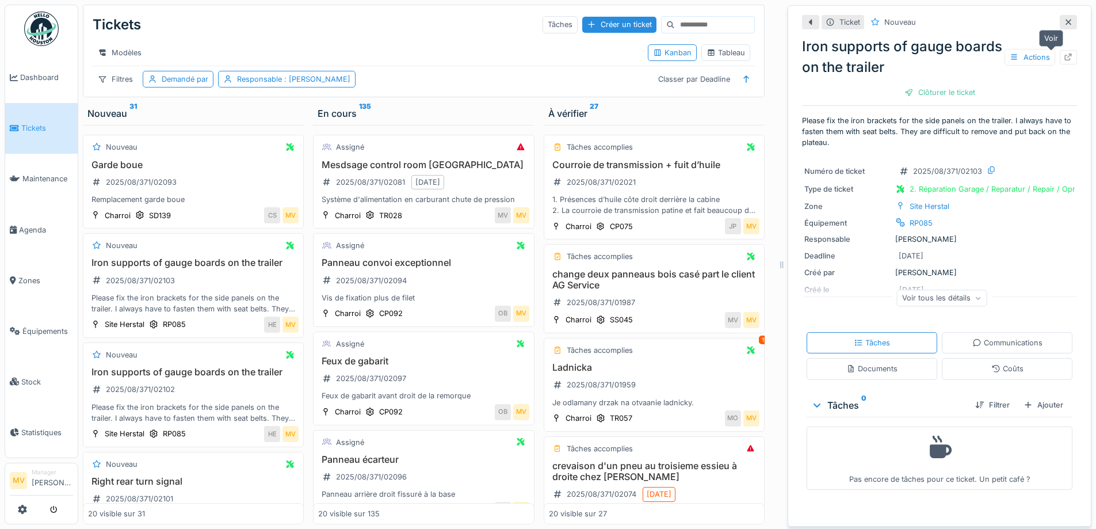 This screenshot has height=529, width=1096. I want to click on div: 2025/08/371/02096, so click(371, 476).